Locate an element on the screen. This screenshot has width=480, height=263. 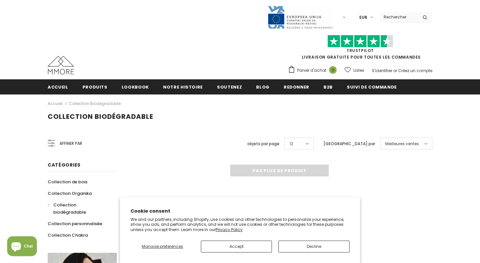
a: Collection Chakra is located at coordinates (68, 235).